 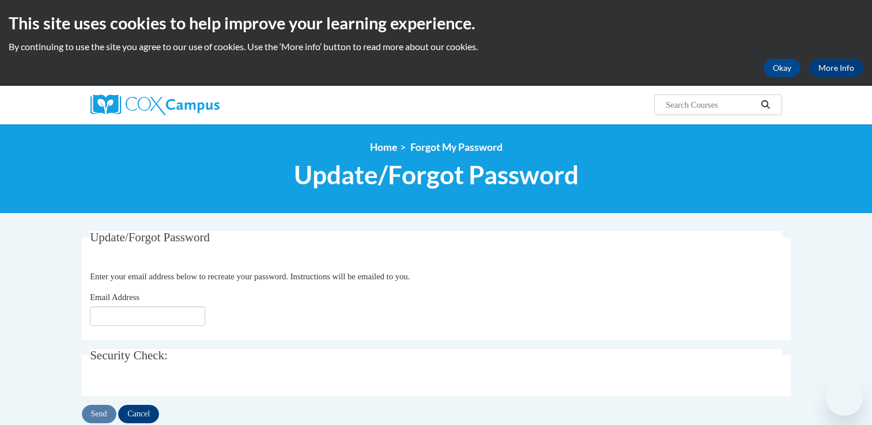 I want to click on input: Cancel, so click(x=138, y=414).